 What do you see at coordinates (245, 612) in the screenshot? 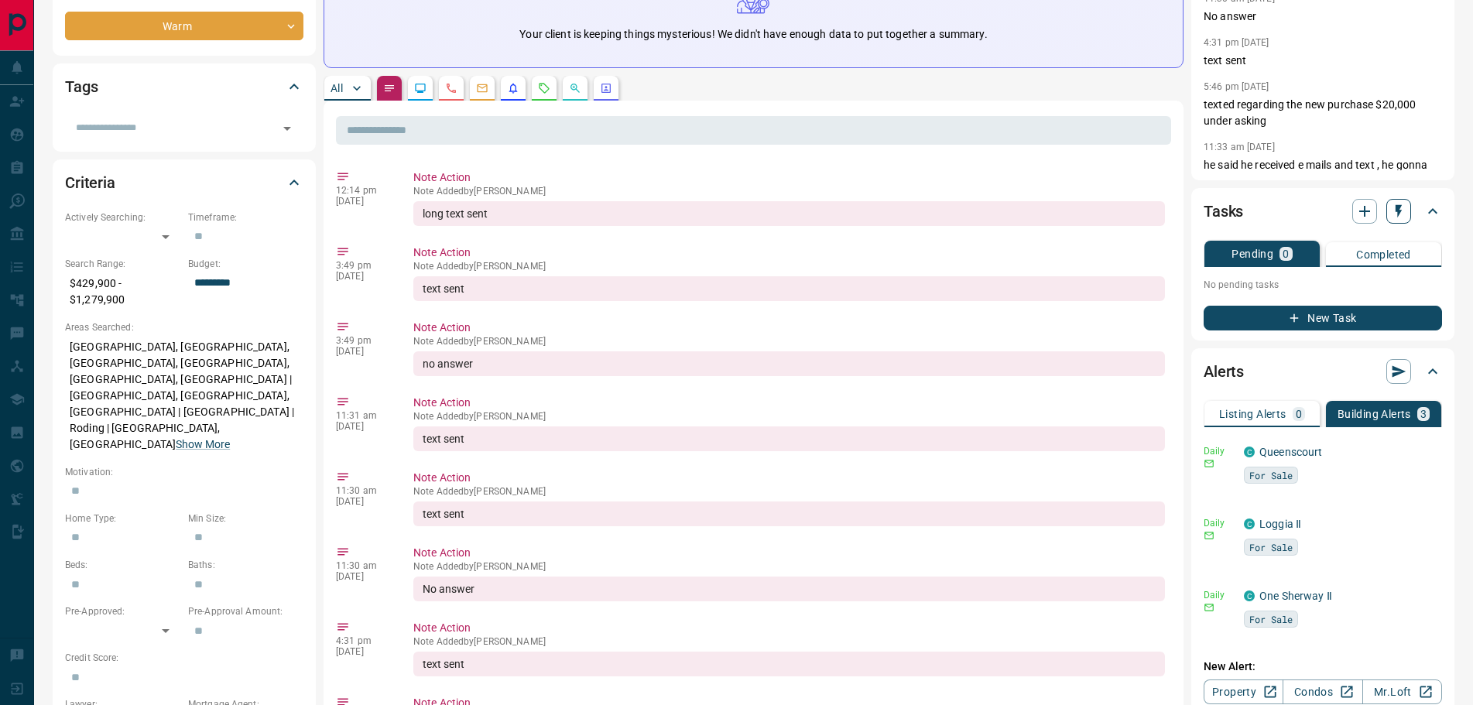
I see `p: Pre-Approval Amount:` at bounding box center [245, 612].